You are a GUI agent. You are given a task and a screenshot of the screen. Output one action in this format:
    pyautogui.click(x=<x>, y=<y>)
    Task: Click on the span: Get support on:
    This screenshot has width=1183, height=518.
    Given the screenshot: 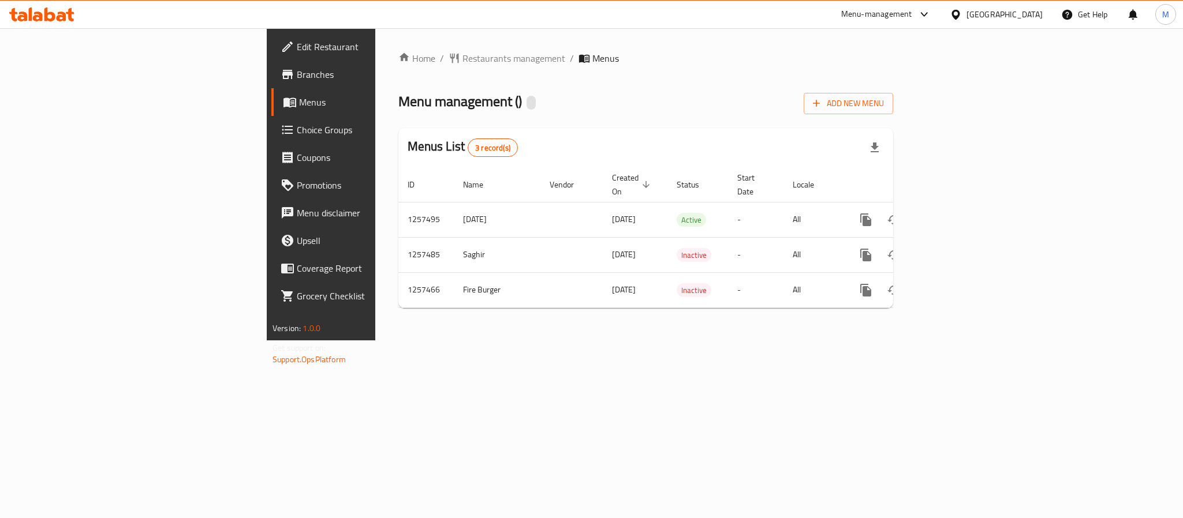 What is the action you would take?
    pyautogui.click(x=299, y=348)
    